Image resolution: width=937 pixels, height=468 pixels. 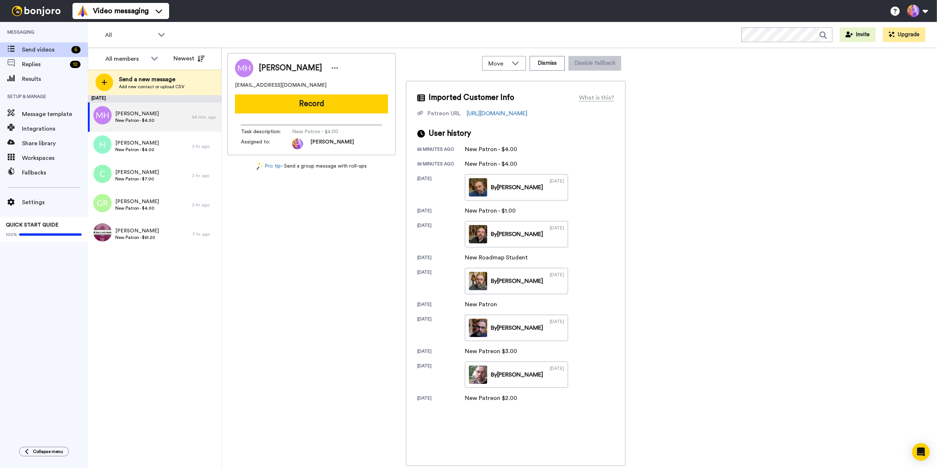 I want to click on span: Collapse menu, so click(x=48, y=452).